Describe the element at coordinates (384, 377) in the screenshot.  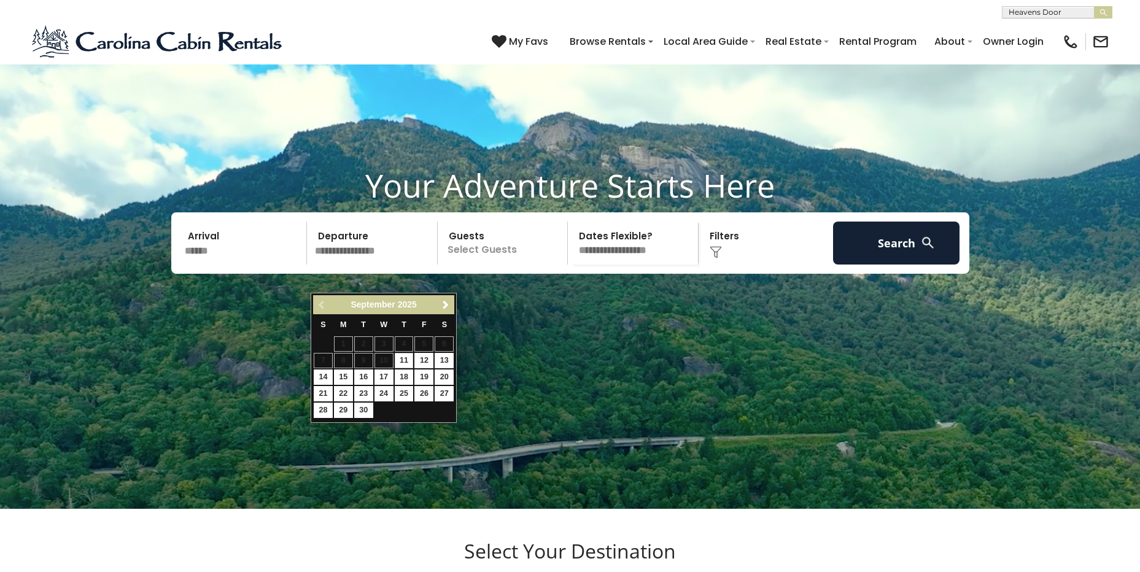
I see `a: 17` at that location.